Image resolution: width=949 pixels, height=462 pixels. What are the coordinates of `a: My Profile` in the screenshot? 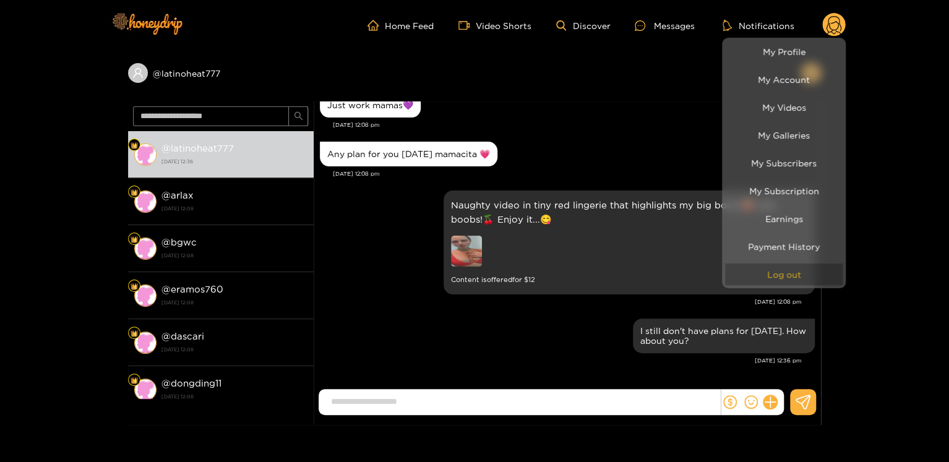 It's located at (784, 51).